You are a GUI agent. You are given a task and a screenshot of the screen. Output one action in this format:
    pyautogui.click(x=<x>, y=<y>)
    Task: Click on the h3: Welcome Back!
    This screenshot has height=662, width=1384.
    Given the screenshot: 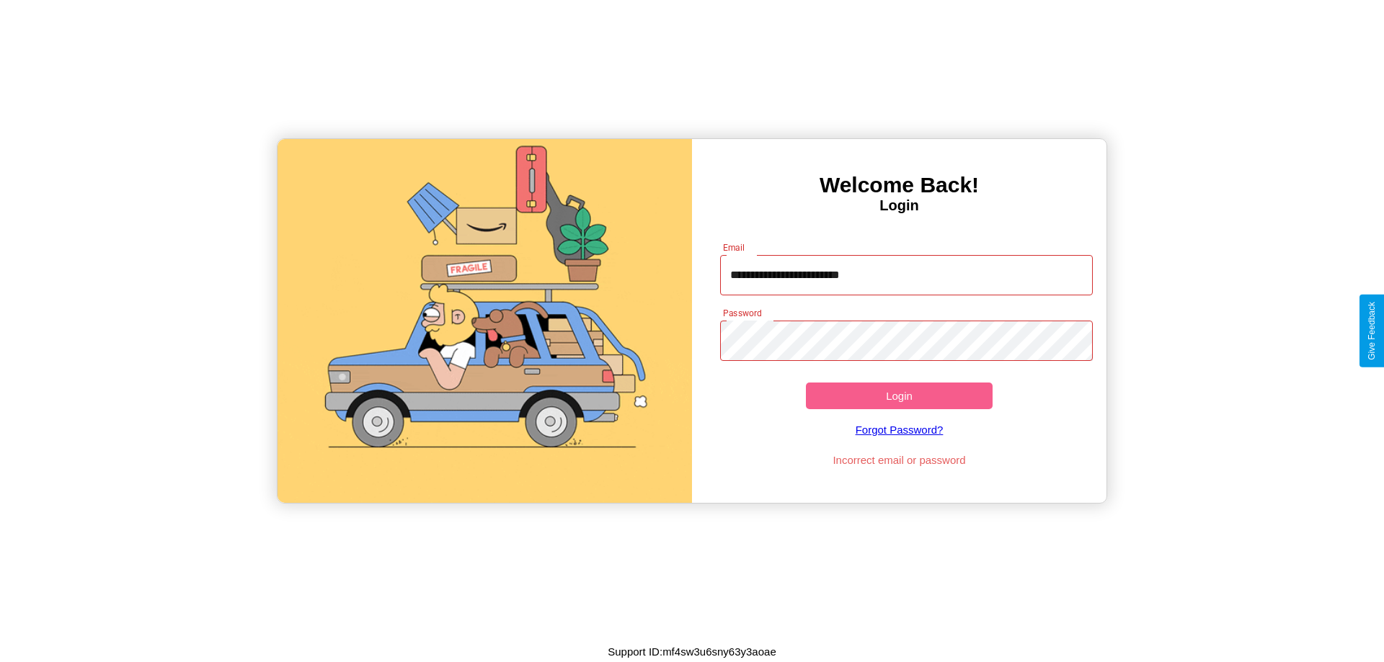 What is the action you would take?
    pyautogui.click(x=899, y=185)
    